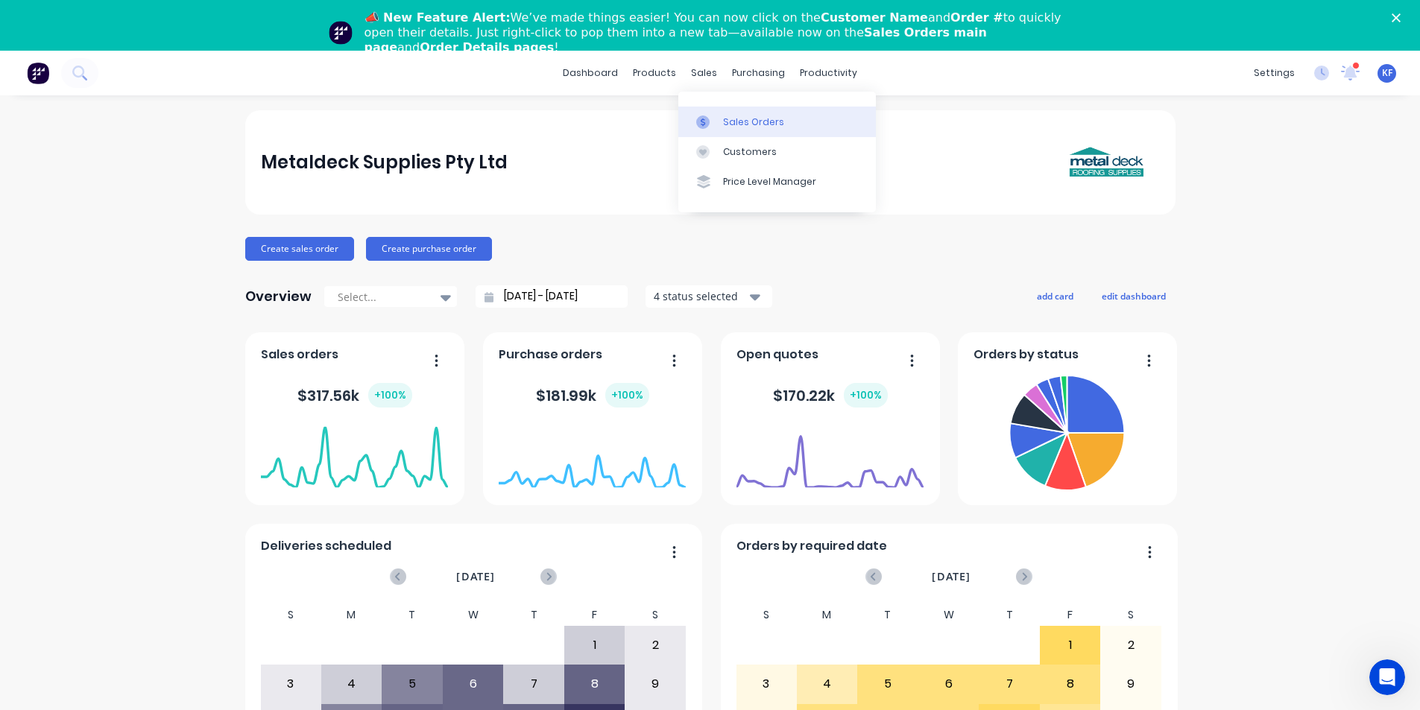 The height and width of the screenshot is (710, 1420). What do you see at coordinates (487, 47) in the screenshot?
I see `b: Order Details pages` at bounding box center [487, 47].